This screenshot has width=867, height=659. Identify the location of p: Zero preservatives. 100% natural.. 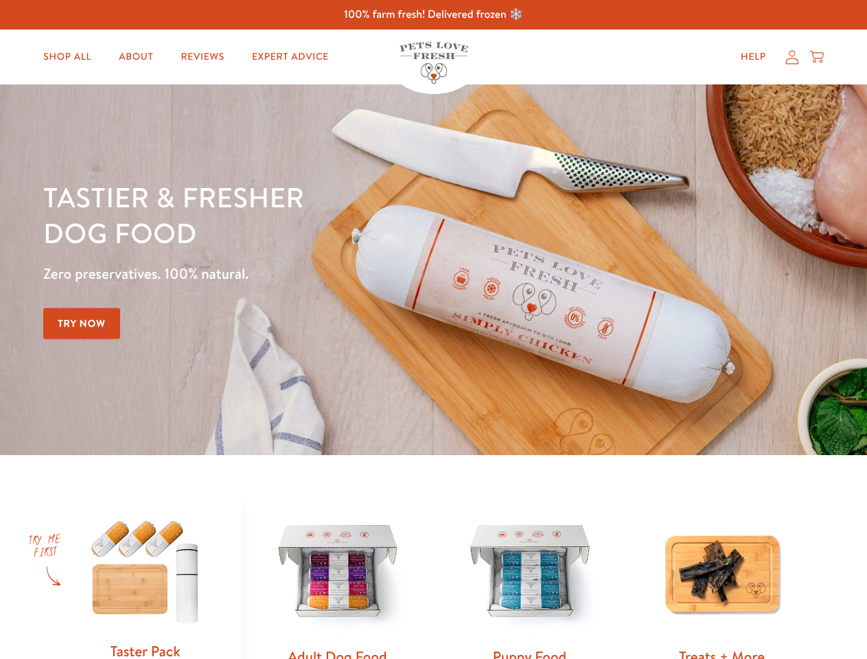
(303, 274).